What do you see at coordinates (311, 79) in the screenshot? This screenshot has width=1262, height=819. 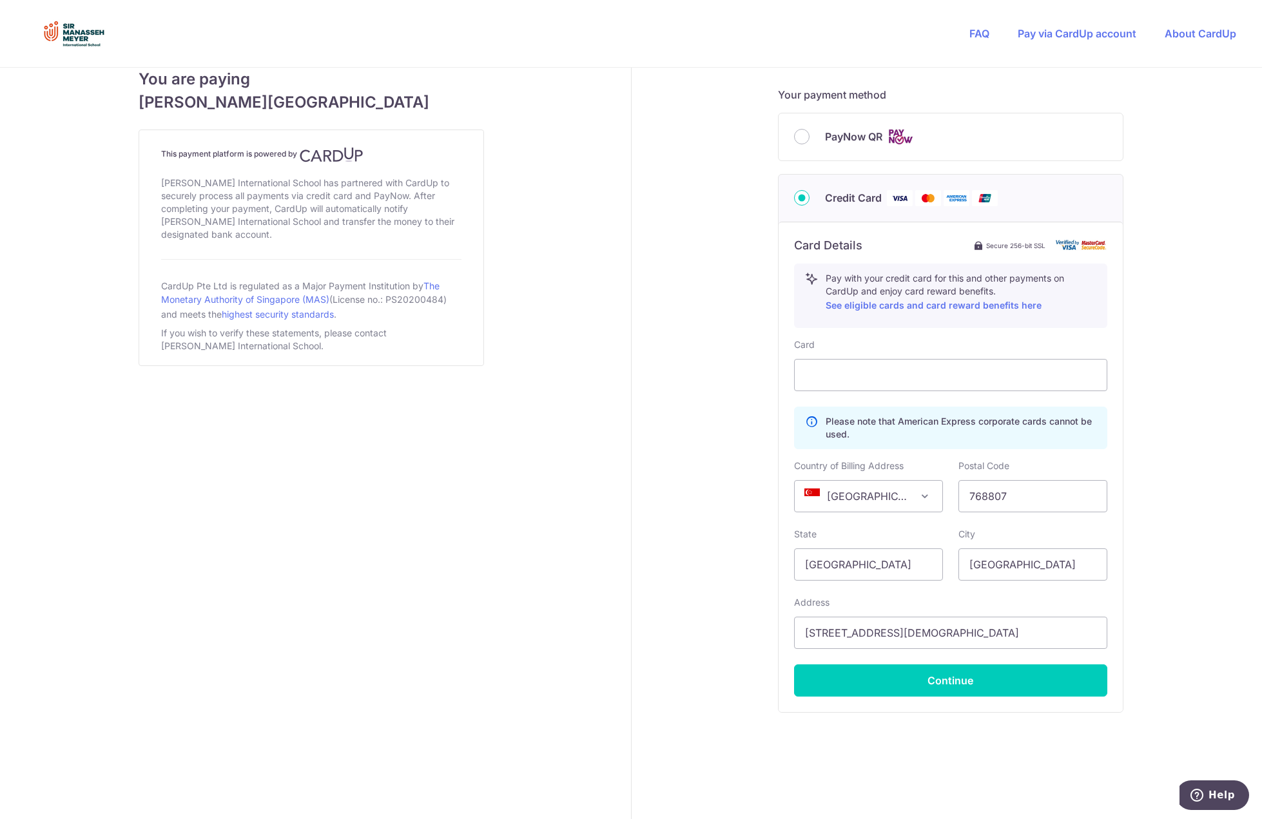 I see `span: You are paying` at bounding box center [311, 79].